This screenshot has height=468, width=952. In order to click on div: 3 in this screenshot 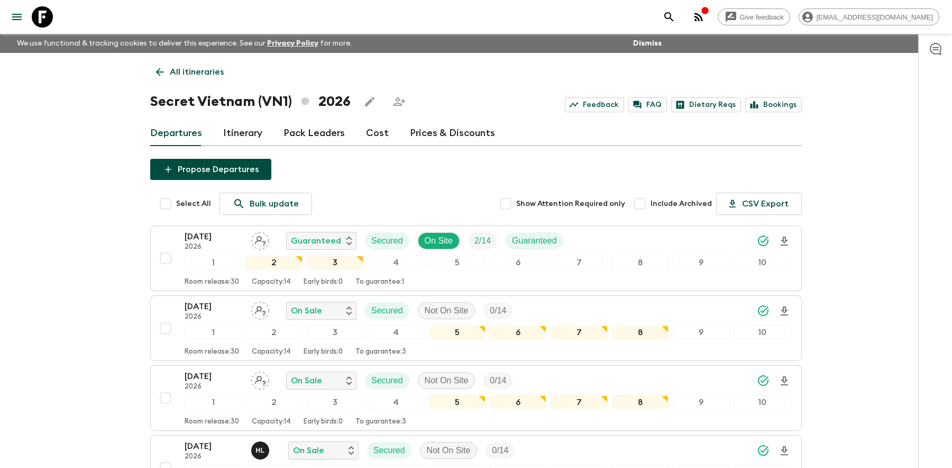, I will do `click(335, 262)`.